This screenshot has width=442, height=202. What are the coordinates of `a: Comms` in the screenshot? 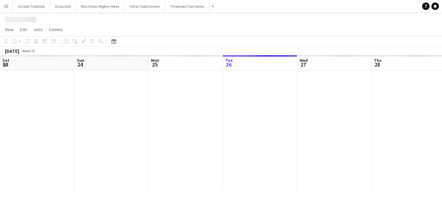 It's located at (56, 30).